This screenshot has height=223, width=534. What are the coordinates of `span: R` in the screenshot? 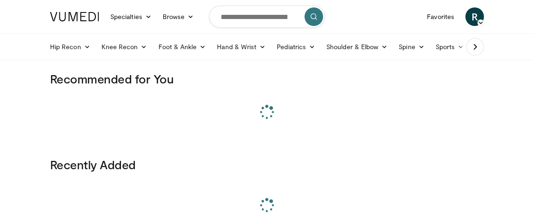 It's located at (475, 17).